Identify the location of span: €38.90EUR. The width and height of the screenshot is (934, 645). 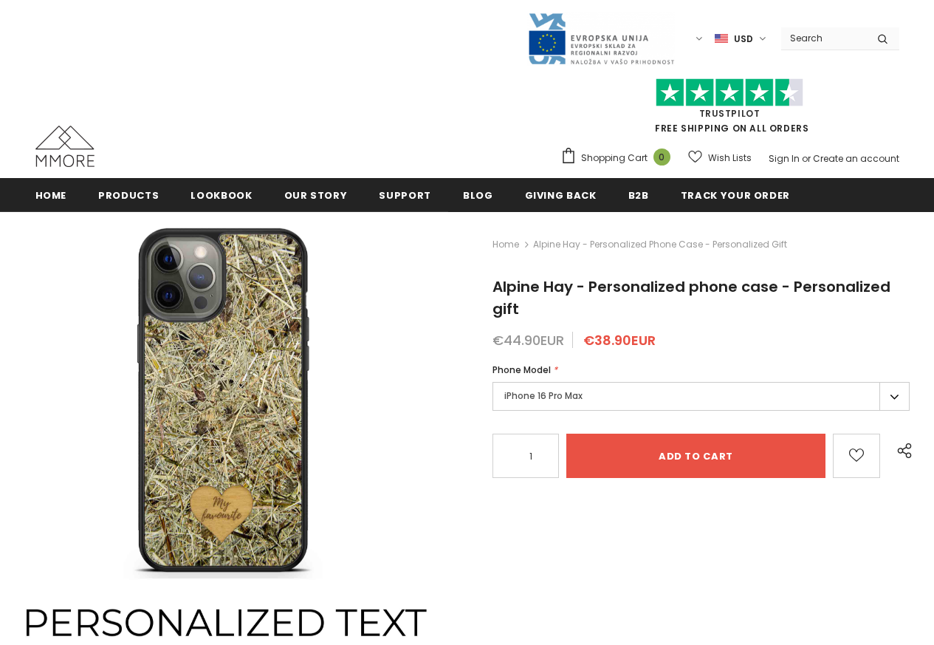
(619, 340).